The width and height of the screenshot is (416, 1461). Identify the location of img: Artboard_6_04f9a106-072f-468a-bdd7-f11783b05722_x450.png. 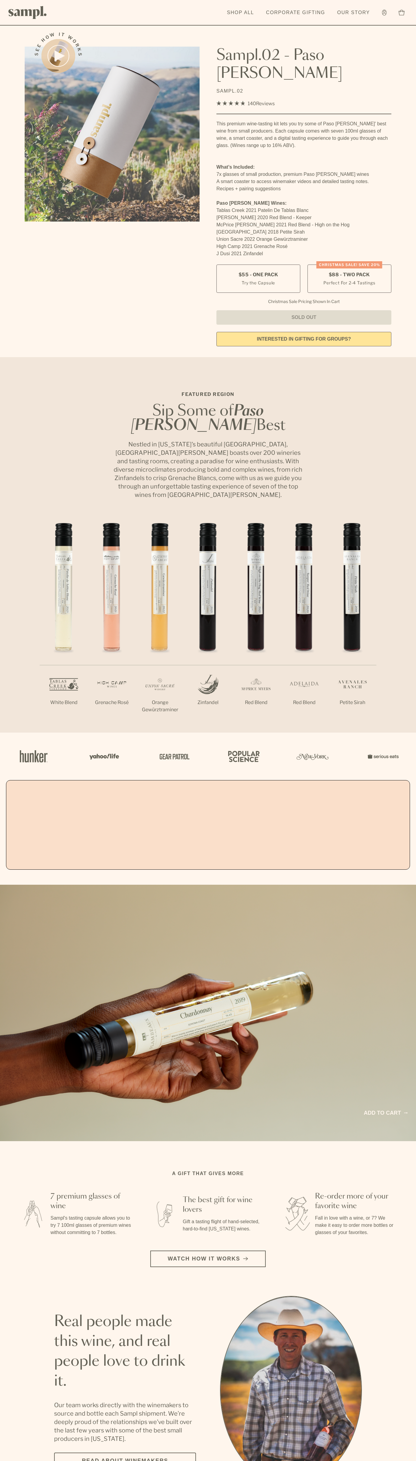
(103, 756).